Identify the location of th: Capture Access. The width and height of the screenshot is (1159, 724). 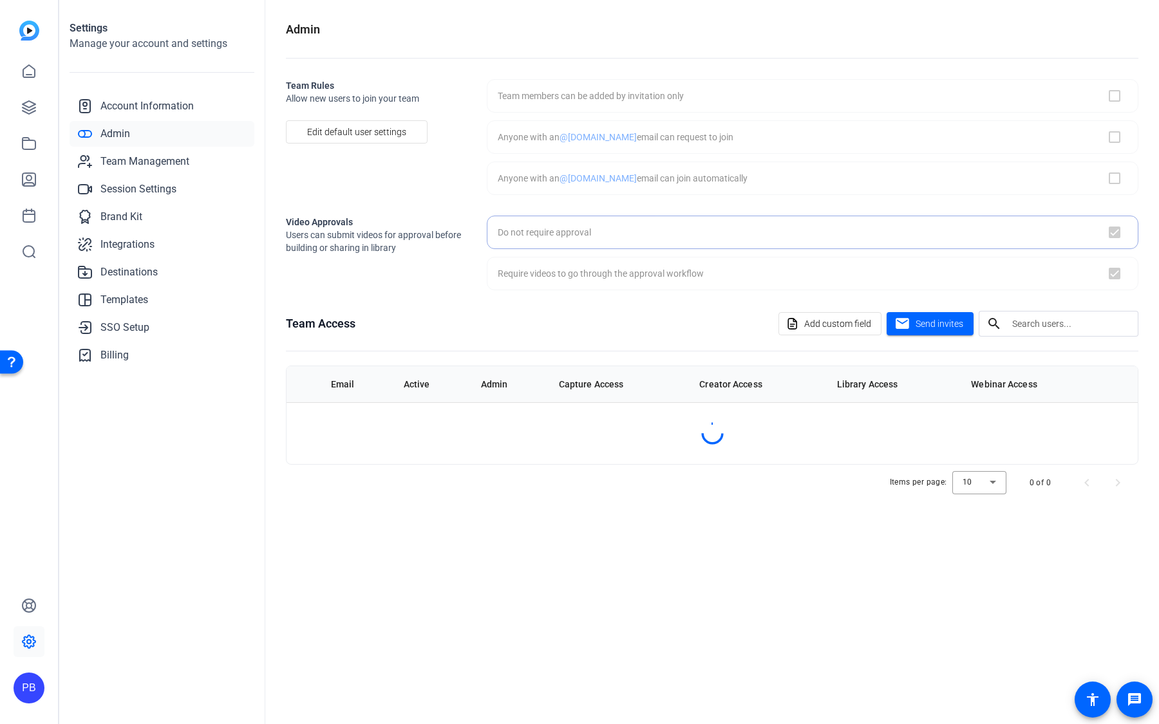
(619, 384).